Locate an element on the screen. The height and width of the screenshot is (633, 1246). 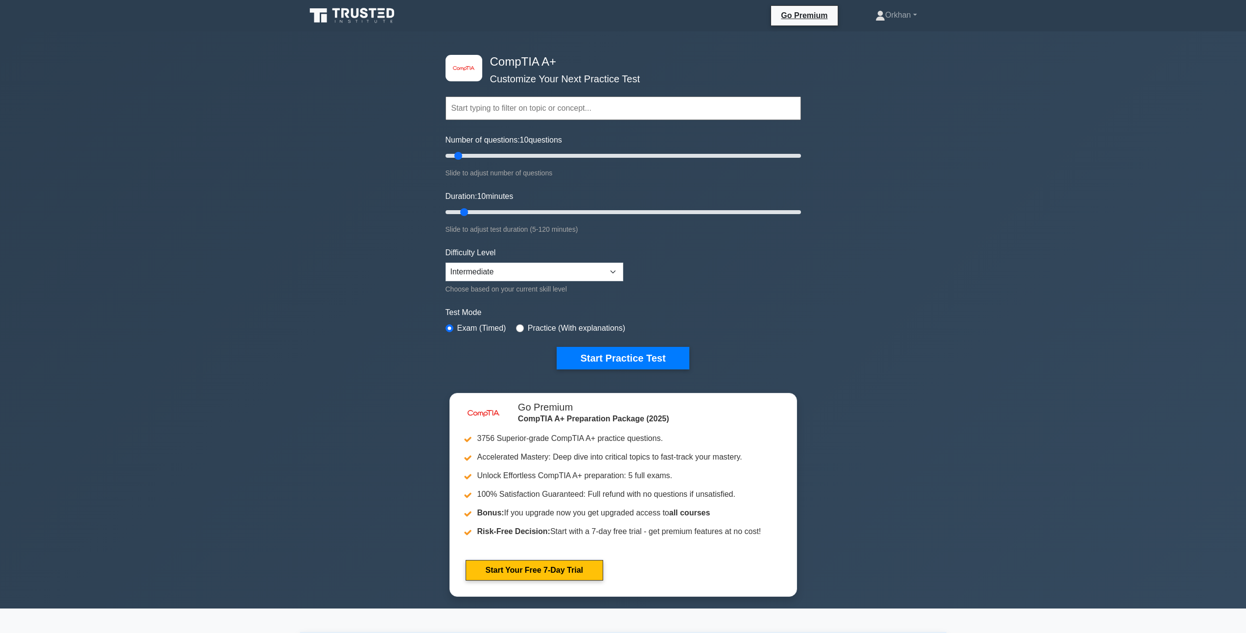
input: Start typing to filter on topic or concept... is located at coordinates (623, 108).